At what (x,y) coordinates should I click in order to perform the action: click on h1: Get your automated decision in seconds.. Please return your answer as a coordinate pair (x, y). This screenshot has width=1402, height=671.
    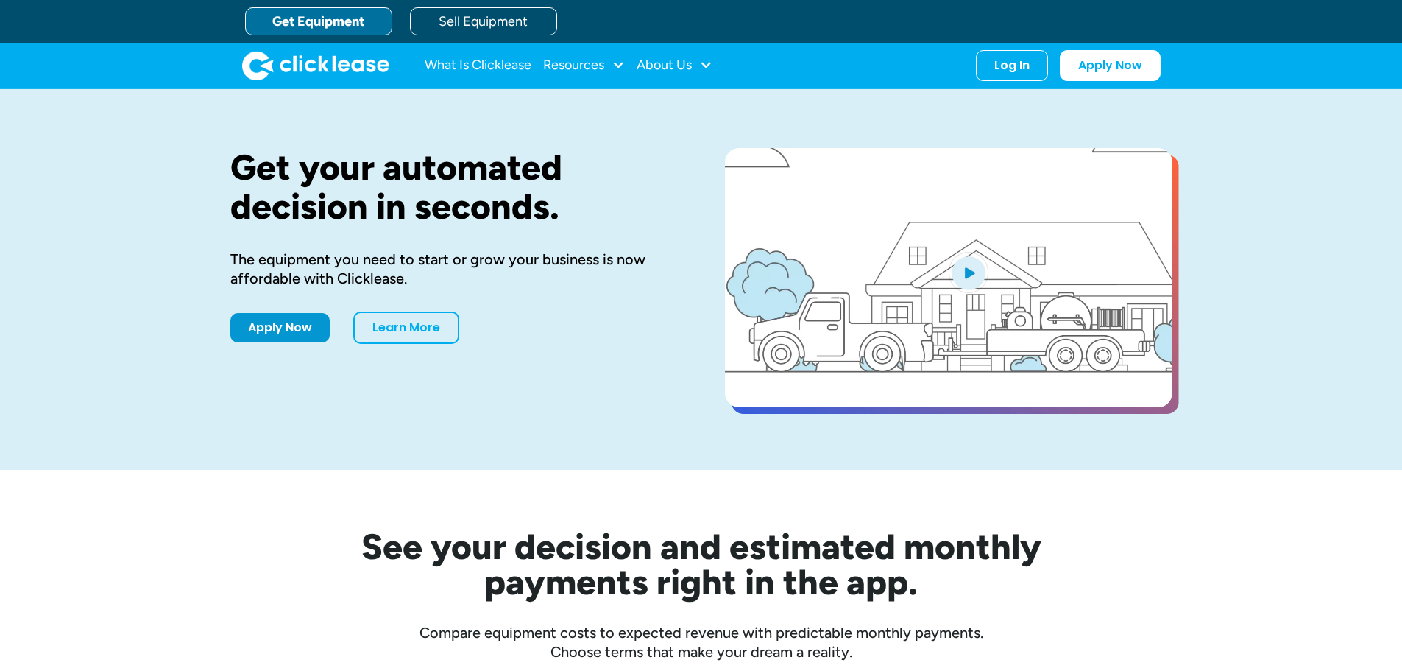
    Looking at the image, I should click on (454, 187).